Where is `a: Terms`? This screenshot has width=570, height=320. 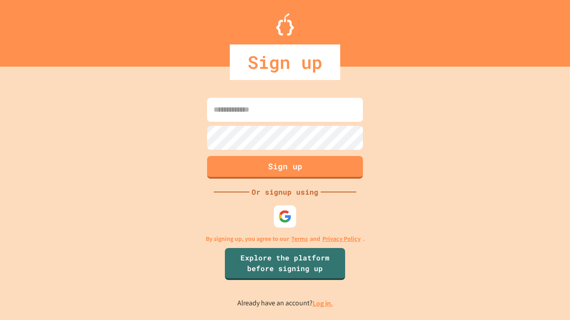 a: Terms is located at coordinates (299, 239).